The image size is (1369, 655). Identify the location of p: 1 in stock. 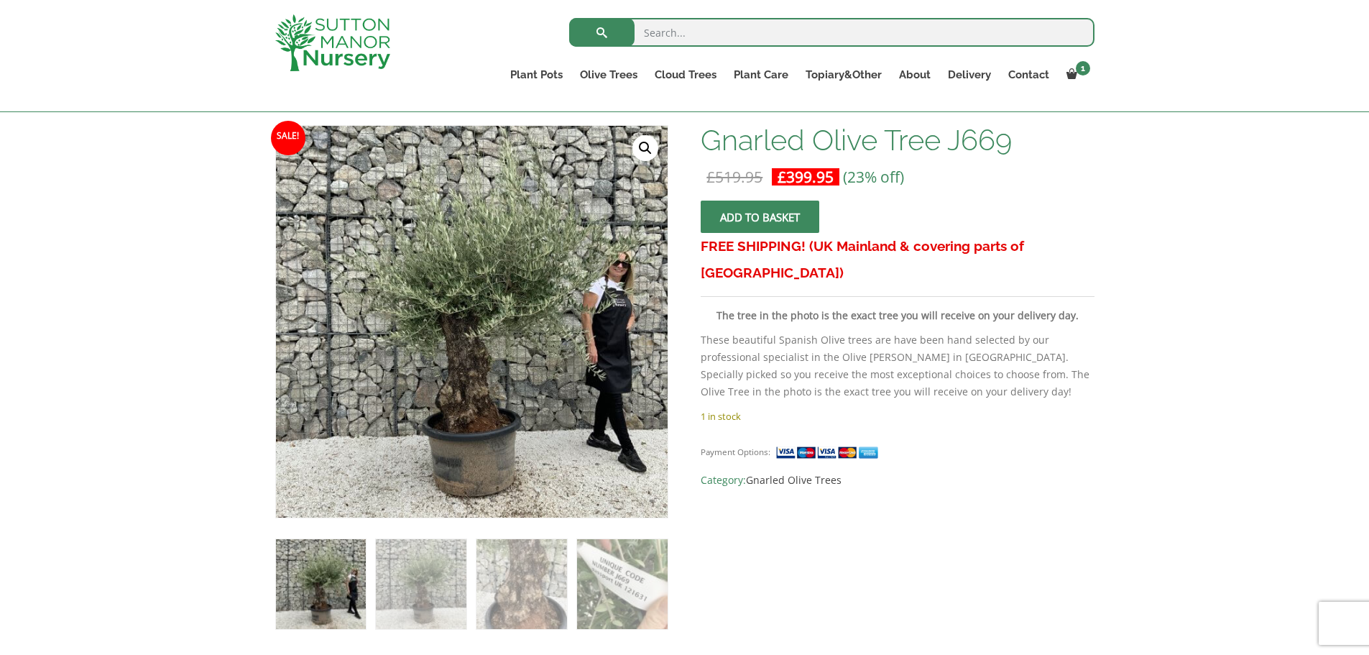
(897, 416).